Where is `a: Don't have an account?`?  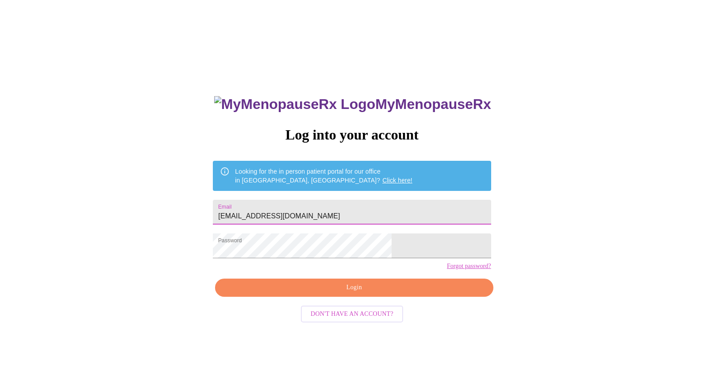 a: Don't have an account? is located at coordinates (352, 312).